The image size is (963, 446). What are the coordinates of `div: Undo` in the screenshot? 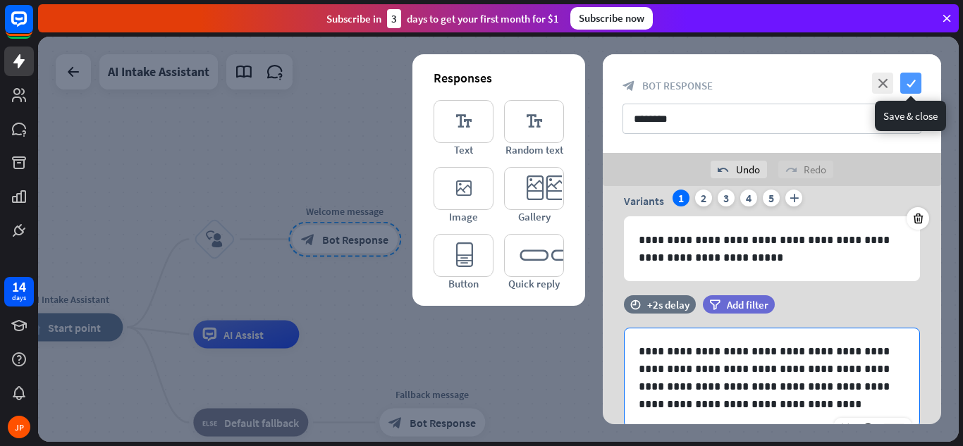 It's located at (739, 169).